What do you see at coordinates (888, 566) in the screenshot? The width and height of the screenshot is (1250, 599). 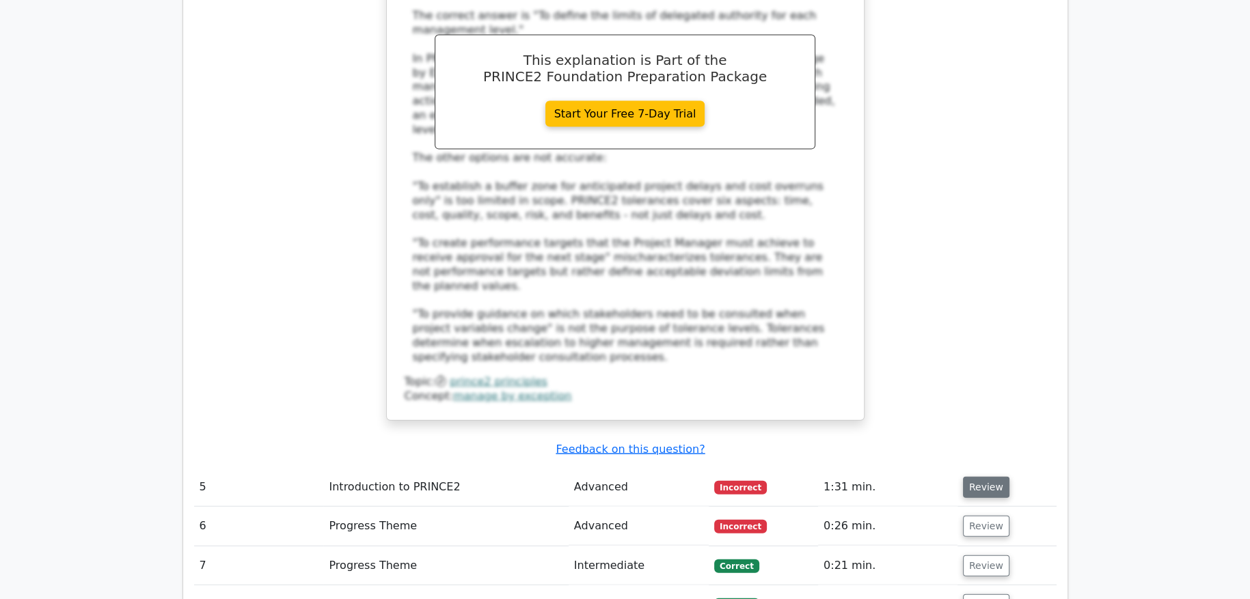 I see `td: 0:21 min.` at bounding box center [888, 566].